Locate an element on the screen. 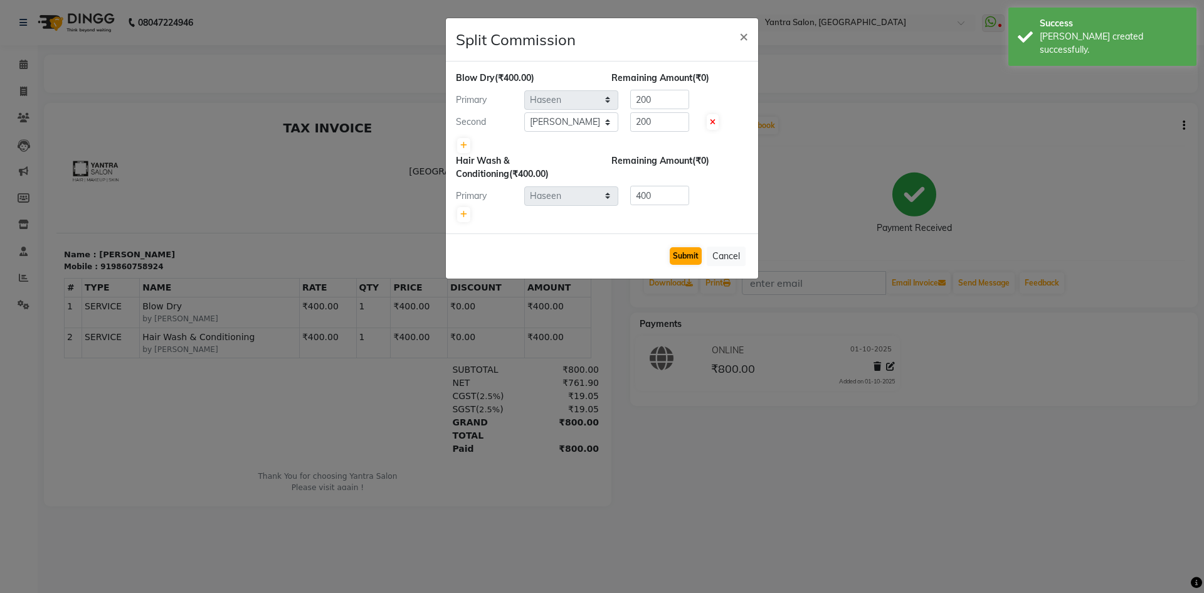 This screenshot has height=593, width=1204. div: ₹761.90 is located at coordinates (503, 267).